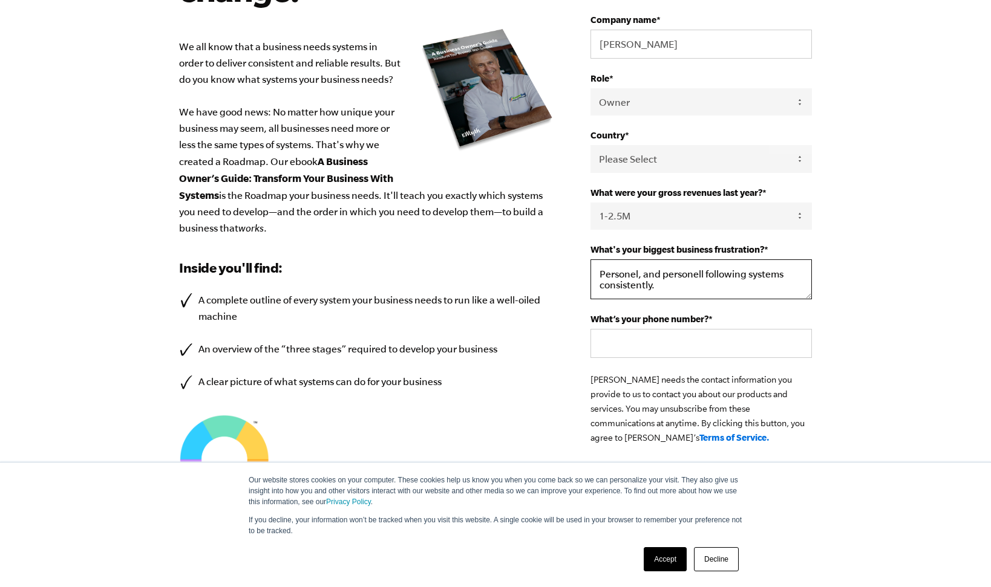 The image size is (991, 587). I want to click on span: What were your gross revenues last year?, so click(676, 192).